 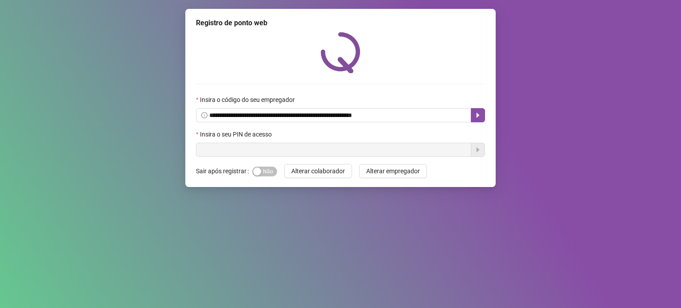 What do you see at coordinates (205, 115) in the screenshot?
I see `span: info-circle` at bounding box center [205, 115].